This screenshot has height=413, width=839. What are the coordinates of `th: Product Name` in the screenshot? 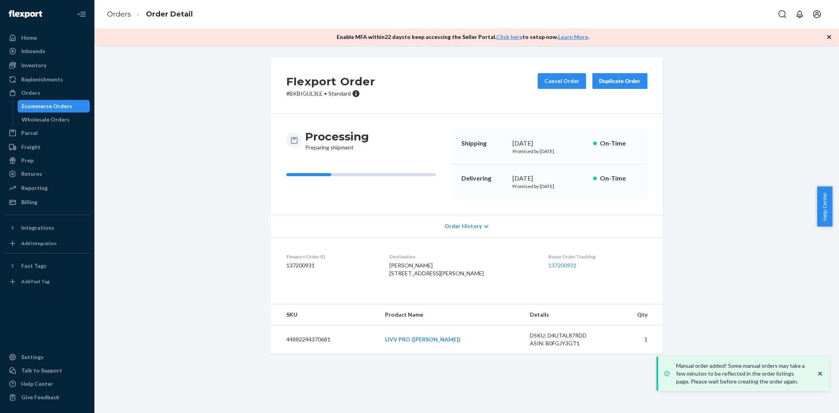 It's located at (451, 315).